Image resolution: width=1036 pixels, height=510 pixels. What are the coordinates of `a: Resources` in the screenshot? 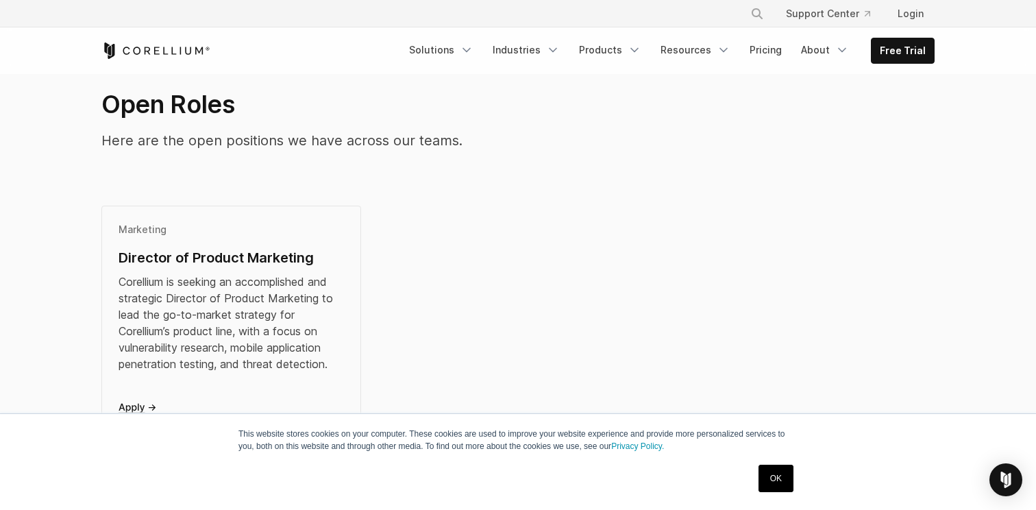 It's located at (696, 50).